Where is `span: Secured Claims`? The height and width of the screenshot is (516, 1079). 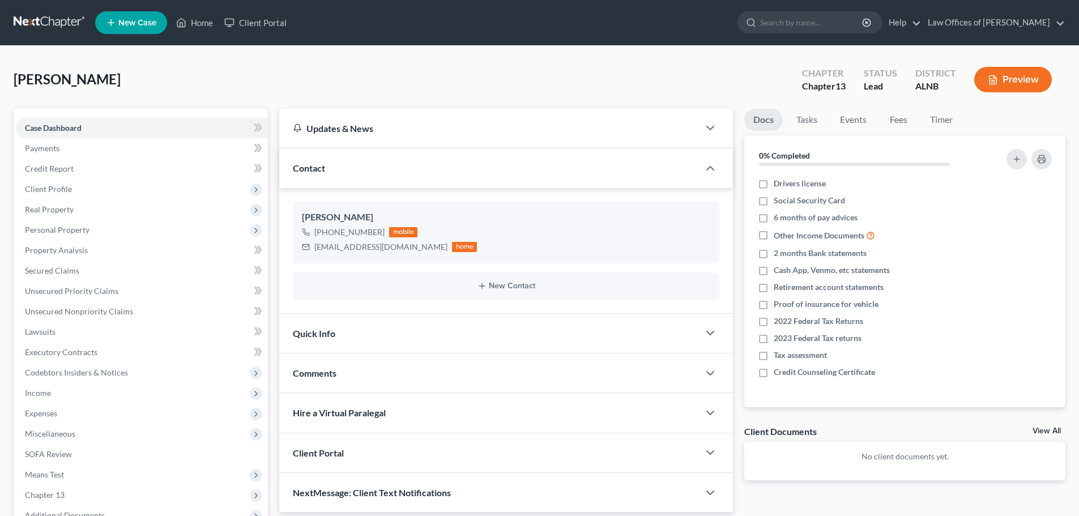 span: Secured Claims is located at coordinates (52, 270).